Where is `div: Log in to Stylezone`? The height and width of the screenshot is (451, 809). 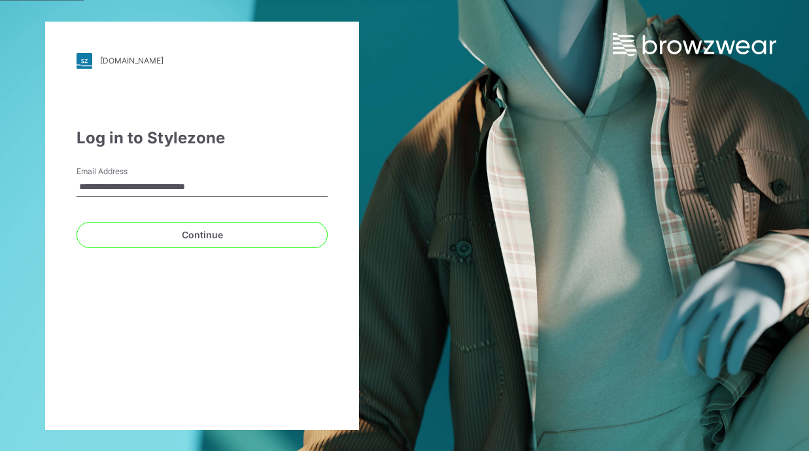 div: Log in to Stylezone is located at coordinates (202, 138).